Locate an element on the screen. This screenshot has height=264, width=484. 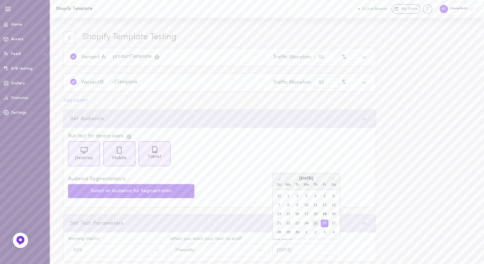
div: Choose Monday, September 1st, 2025 is located at coordinates (288, 196).